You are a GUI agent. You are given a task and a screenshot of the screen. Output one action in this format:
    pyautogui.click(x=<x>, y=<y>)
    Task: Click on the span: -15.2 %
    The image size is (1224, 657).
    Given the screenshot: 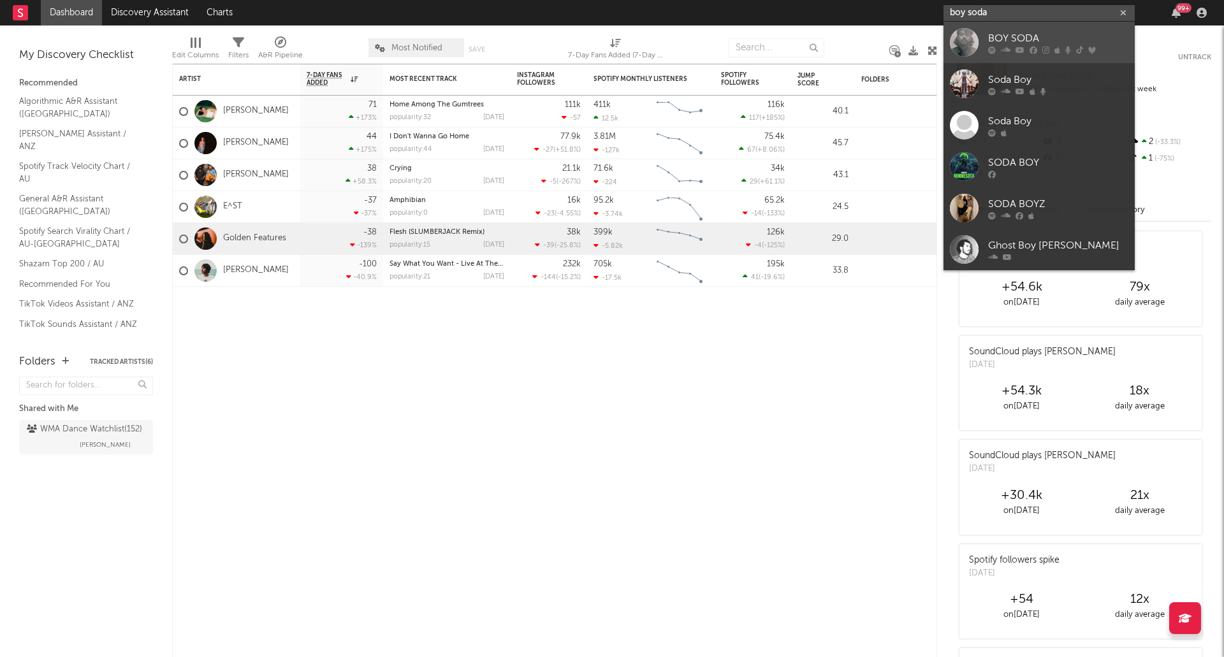 What is the action you would take?
    pyautogui.click(x=568, y=277)
    